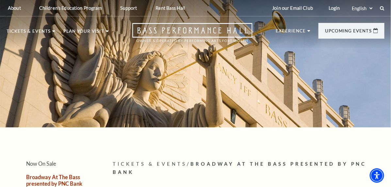 This screenshot has width=391, height=187. Describe the element at coordinates (28, 33) in the screenshot. I see `p: Tickets & Events` at that location.